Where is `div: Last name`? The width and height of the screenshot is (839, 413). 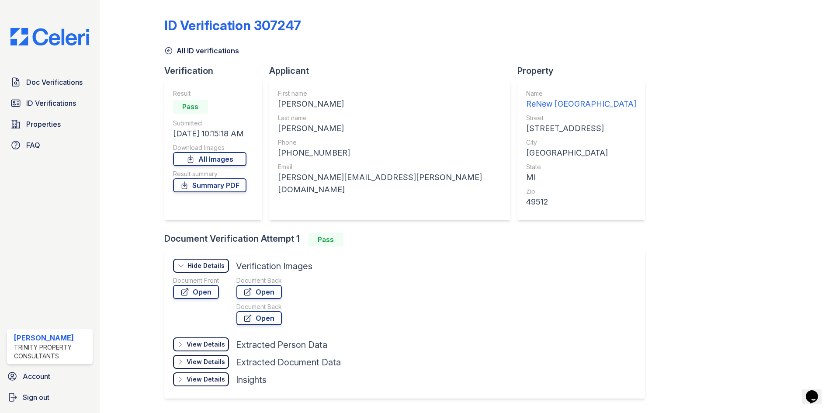
div: Last name is located at coordinates (390, 118).